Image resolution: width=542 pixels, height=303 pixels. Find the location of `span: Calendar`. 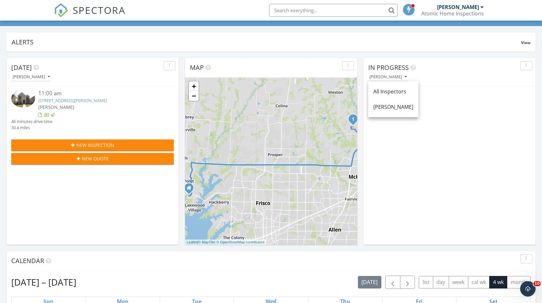

span: Calendar is located at coordinates (28, 261).